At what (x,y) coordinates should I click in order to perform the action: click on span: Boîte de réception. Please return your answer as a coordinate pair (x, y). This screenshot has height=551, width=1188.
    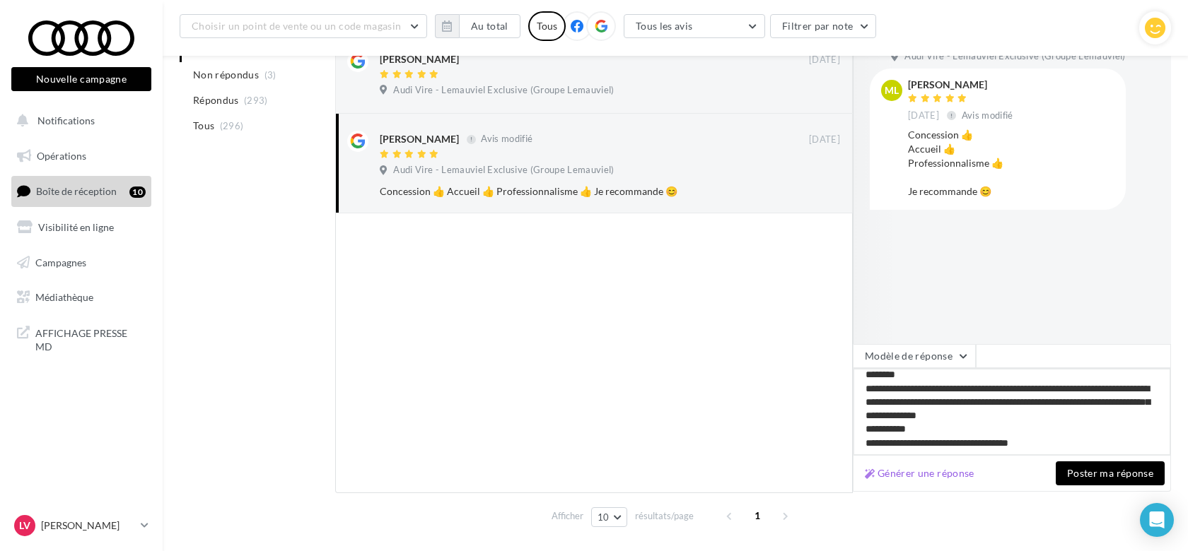
    Looking at the image, I should click on (76, 191).